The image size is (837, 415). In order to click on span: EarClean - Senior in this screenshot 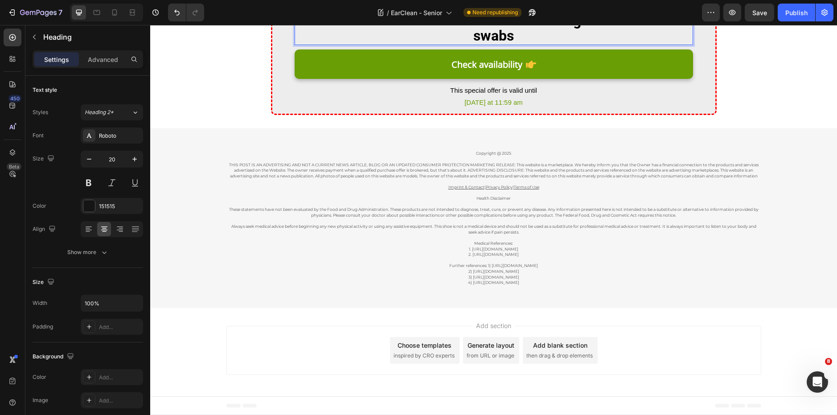, I will do `click(416, 12)`.